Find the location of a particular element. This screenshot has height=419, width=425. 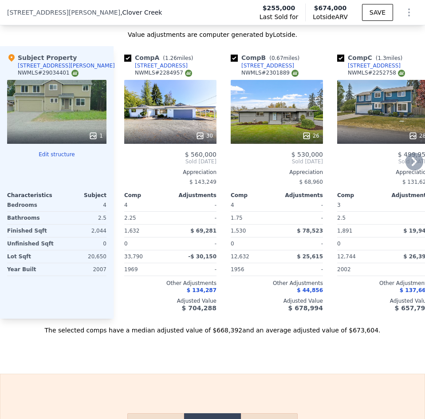

div: 2,044 is located at coordinates (83, 231).